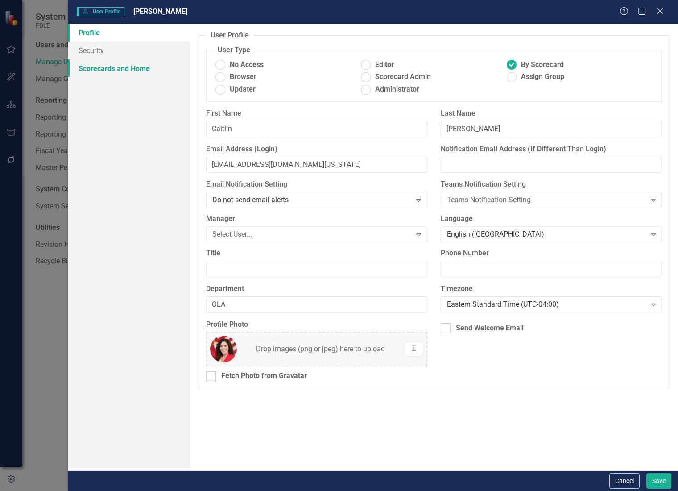 The width and height of the screenshot is (678, 491). What do you see at coordinates (317, 113) in the screenshot?
I see `label: First Name` at bounding box center [317, 113].